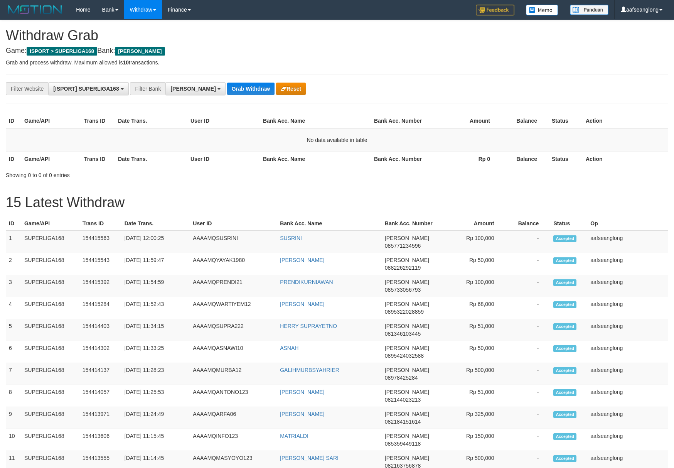  I want to click on td: 4, so click(13, 308).